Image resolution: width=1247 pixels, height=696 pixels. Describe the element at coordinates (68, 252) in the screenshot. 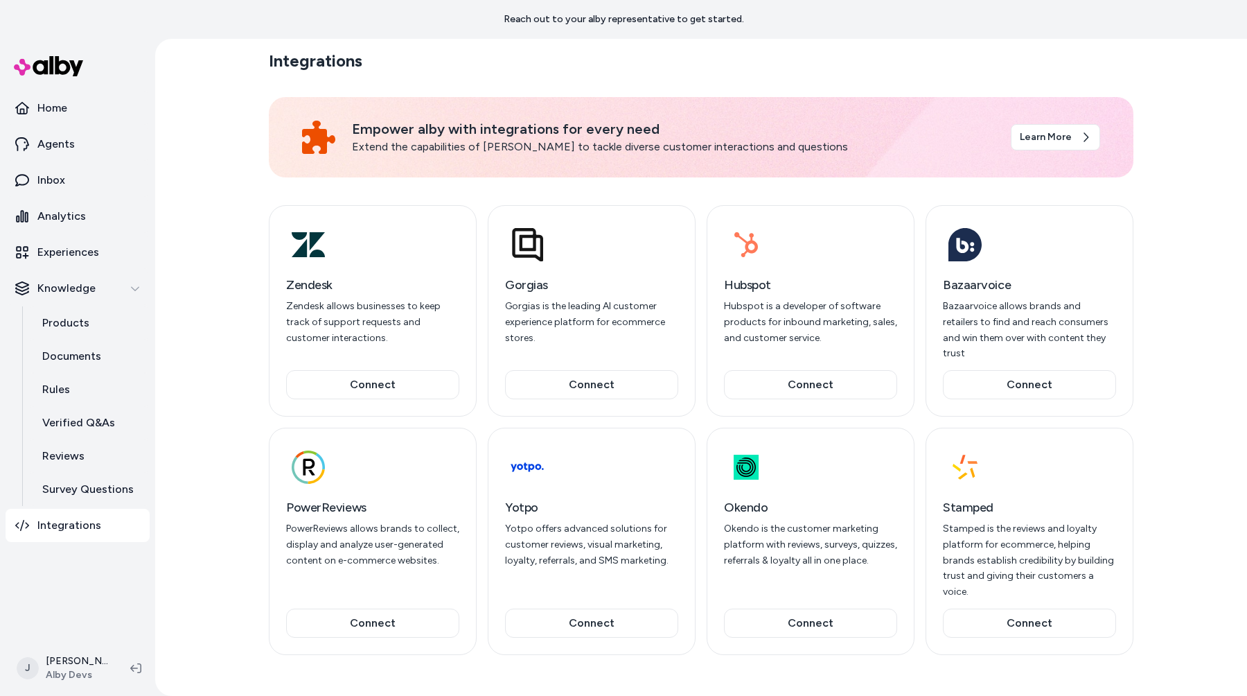

I see `p: Experiences` at that location.